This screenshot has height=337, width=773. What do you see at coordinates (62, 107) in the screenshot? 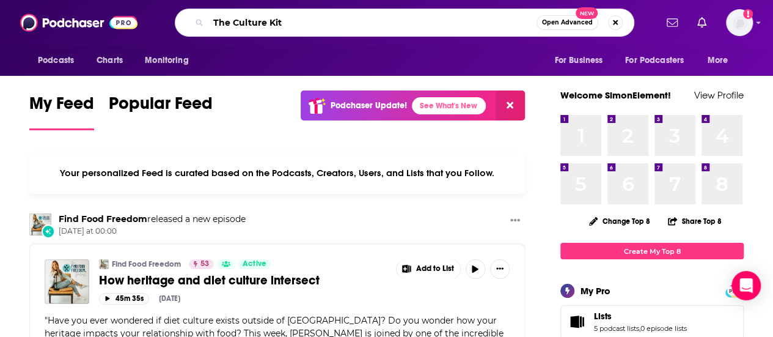
I see `span: My Feed` at bounding box center [62, 107].